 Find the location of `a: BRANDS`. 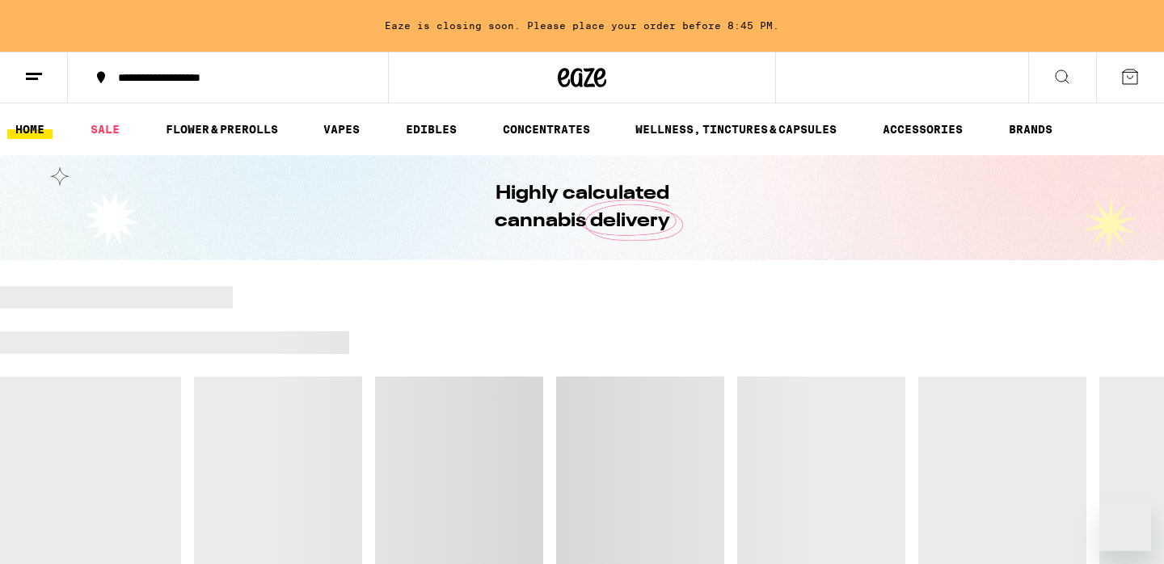

a: BRANDS is located at coordinates (1030, 129).